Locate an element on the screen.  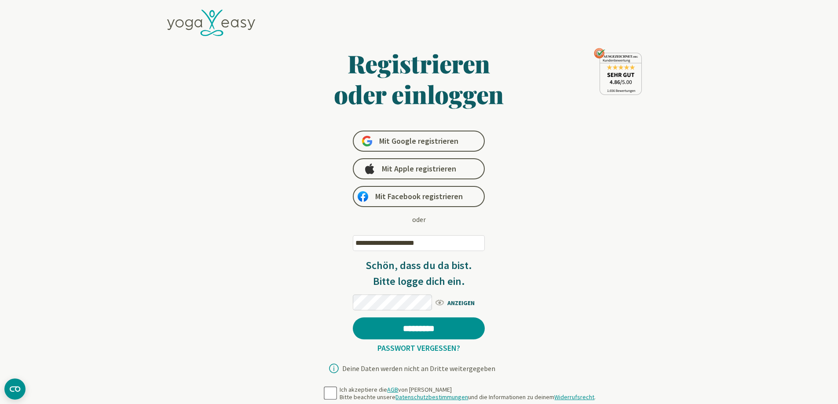
span: Mit Apple registrieren is located at coordinates (419, 169).